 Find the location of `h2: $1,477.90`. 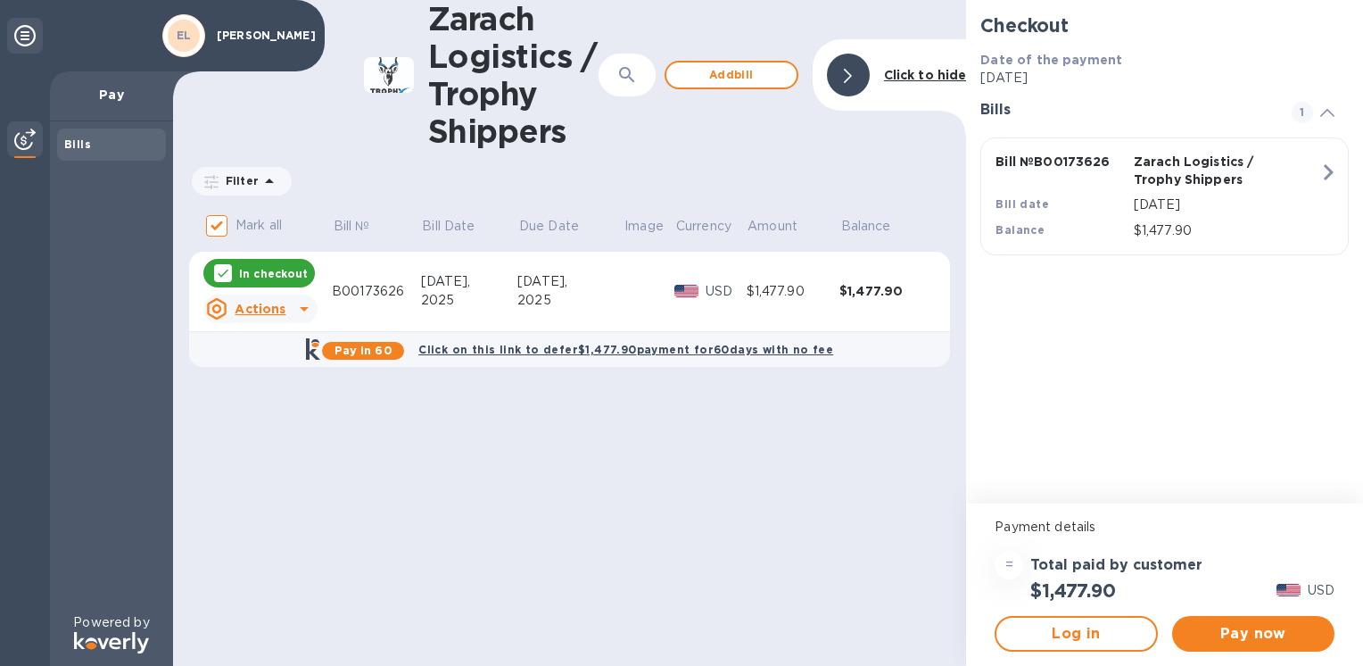

h2: $1,477.90 is located at coordinates (1072, 590).